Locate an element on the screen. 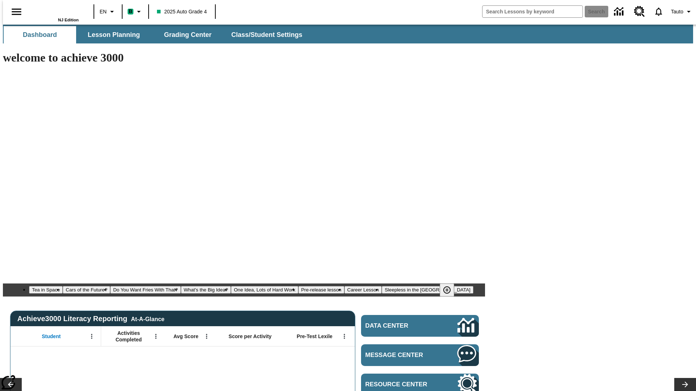  span: Student is located at coordinates (51, 337).